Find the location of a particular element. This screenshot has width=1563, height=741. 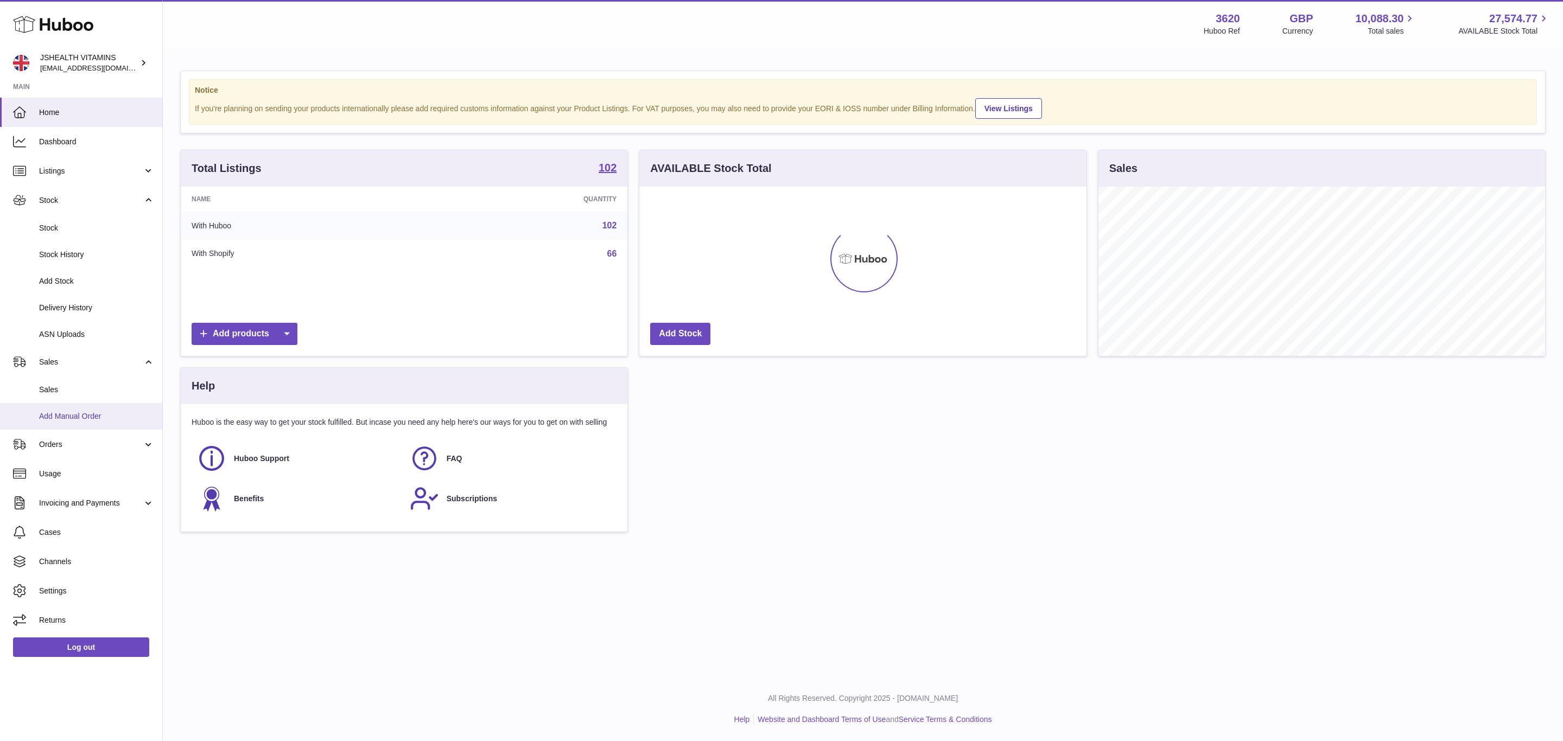

a: Log out is located at coordinates (81, 647).